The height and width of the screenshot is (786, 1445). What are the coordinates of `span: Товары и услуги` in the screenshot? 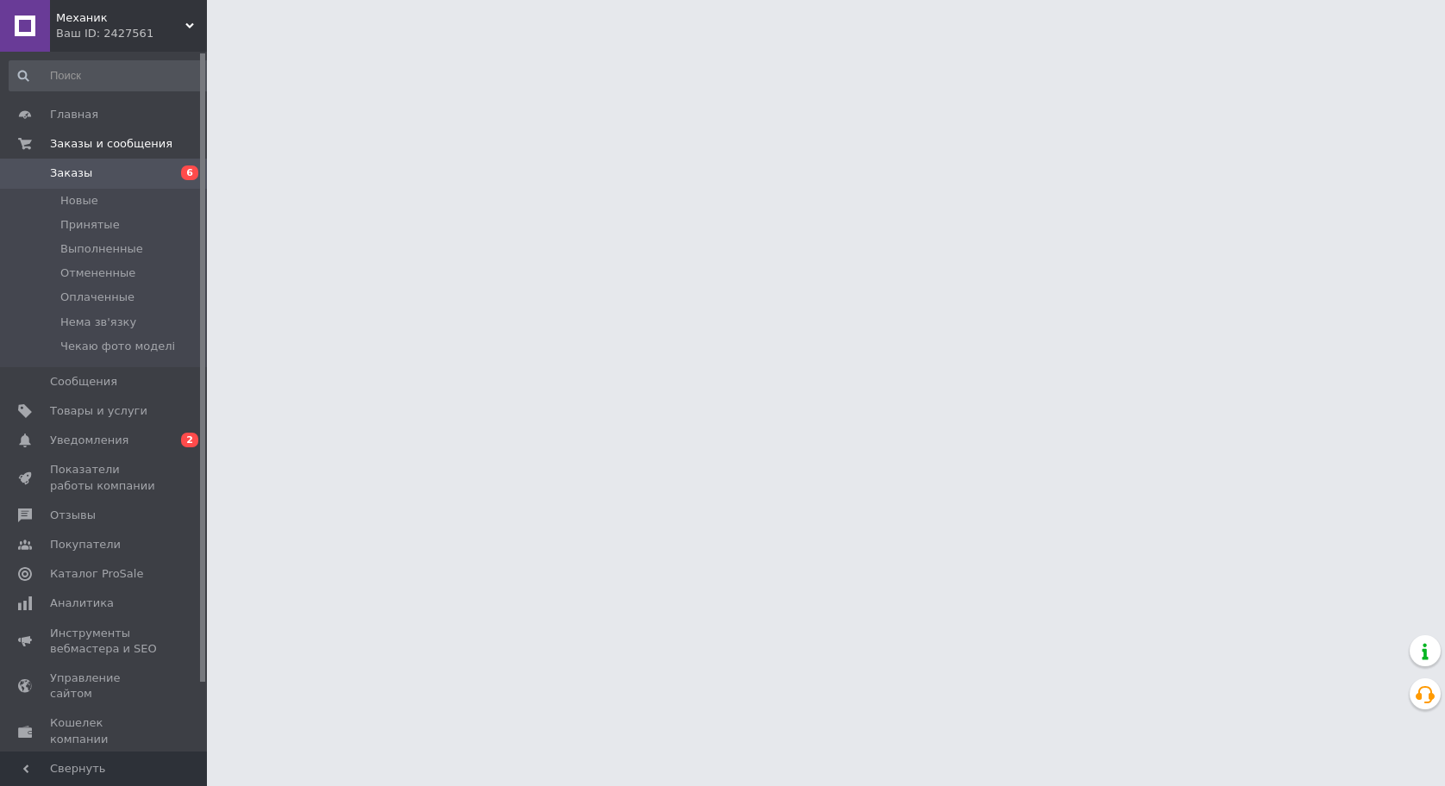 It's located at (98, 411).